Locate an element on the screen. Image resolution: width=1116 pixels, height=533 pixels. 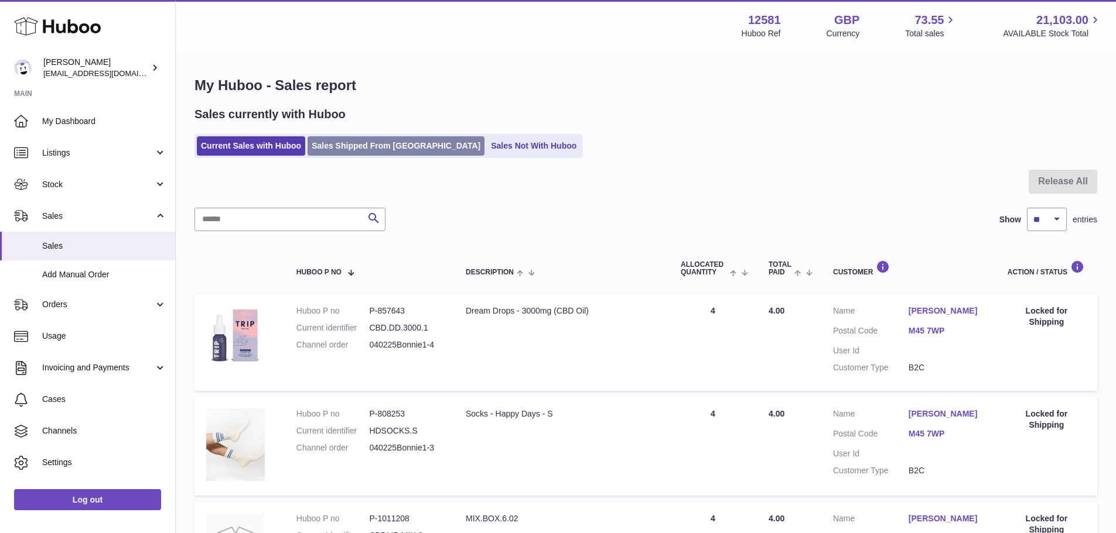
div: Huboo Ref is located at coordinates (761, 33).